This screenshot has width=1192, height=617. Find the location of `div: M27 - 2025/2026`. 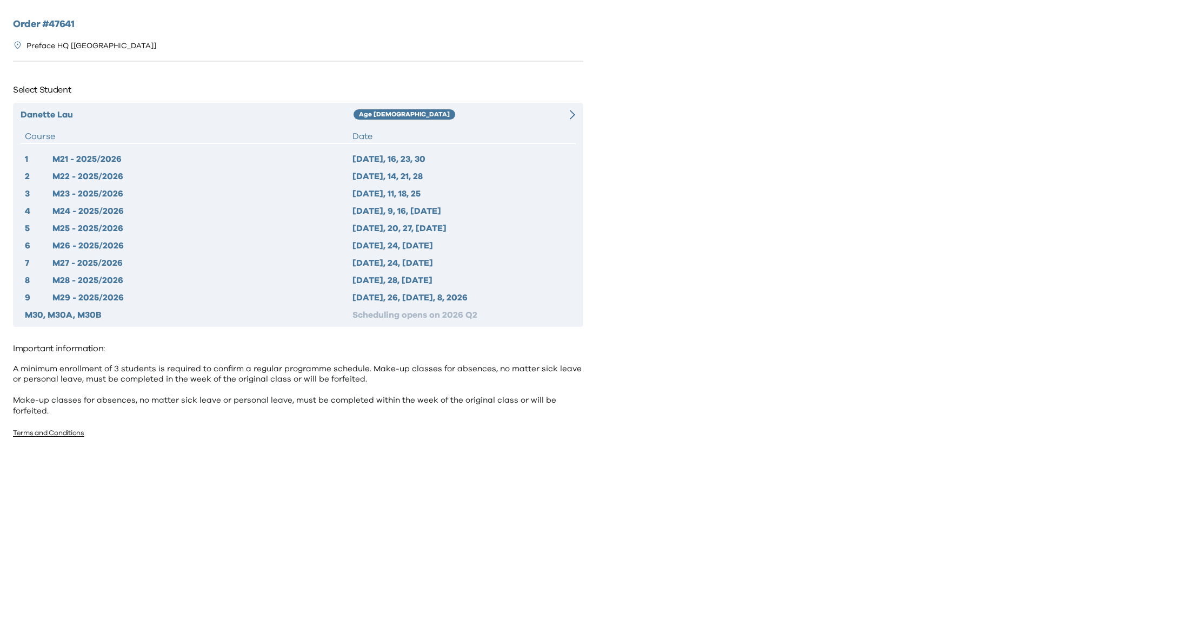

div: M27 - 2025/2026 is located at coordinates (203, 263).